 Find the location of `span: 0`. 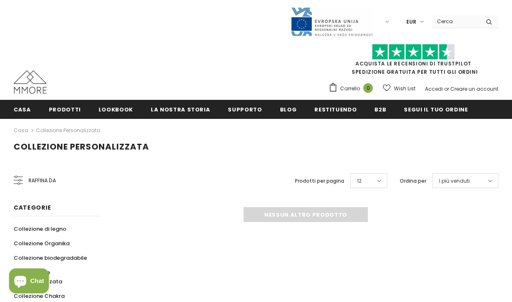

span: 0 is located at coordinates (368, 88).